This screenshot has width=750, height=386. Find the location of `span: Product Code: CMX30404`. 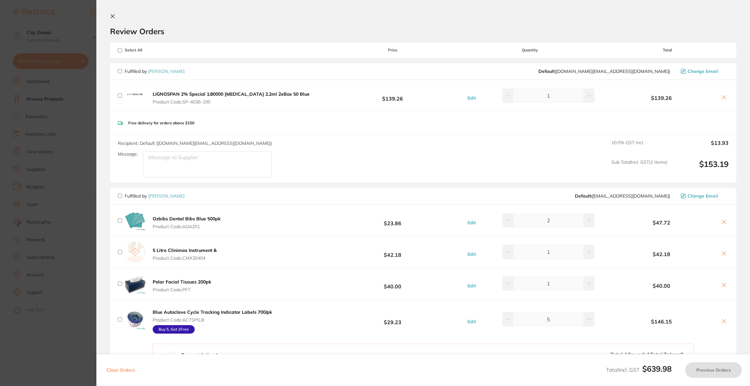

span: Product Code: CMX30404 is located at coordinates (185, 258).